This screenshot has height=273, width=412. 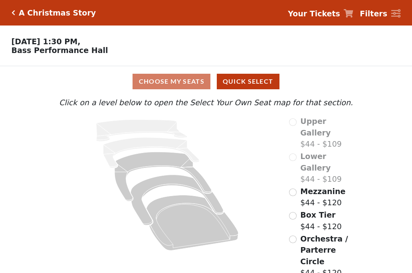 What do you see at coordinates (248, 81) in the screenshot?
I see `button: Quick Select` at bounding box center [248, 81].